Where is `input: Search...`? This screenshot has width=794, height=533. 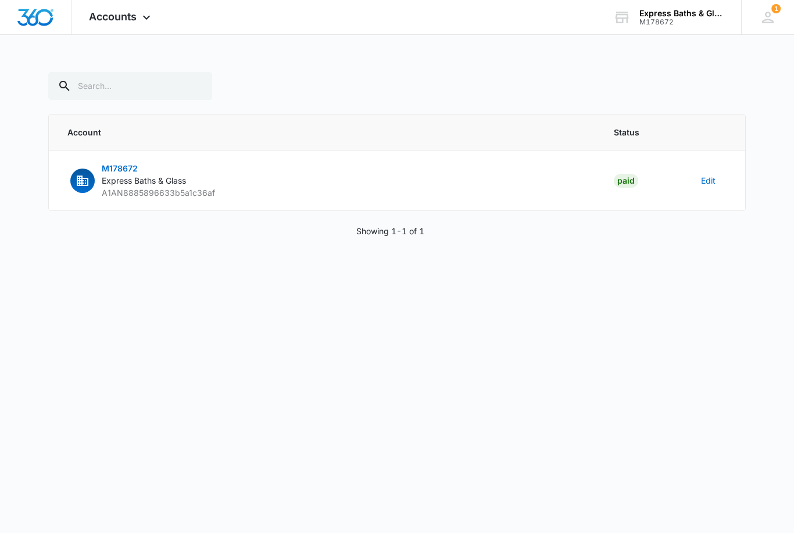
input: Search... is located at coordinates (130, 86).